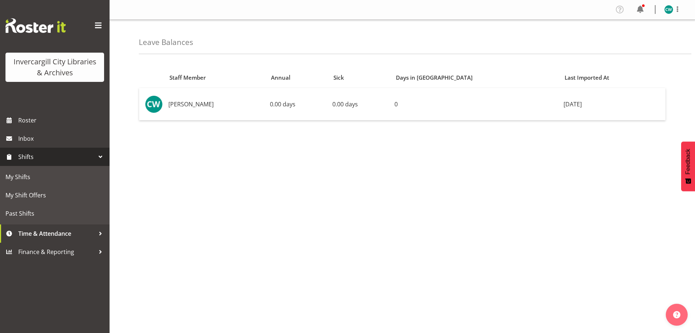 This screenshot has height=333, width=695. I want to click on span: Finance & Reporting, so click(57, 252).